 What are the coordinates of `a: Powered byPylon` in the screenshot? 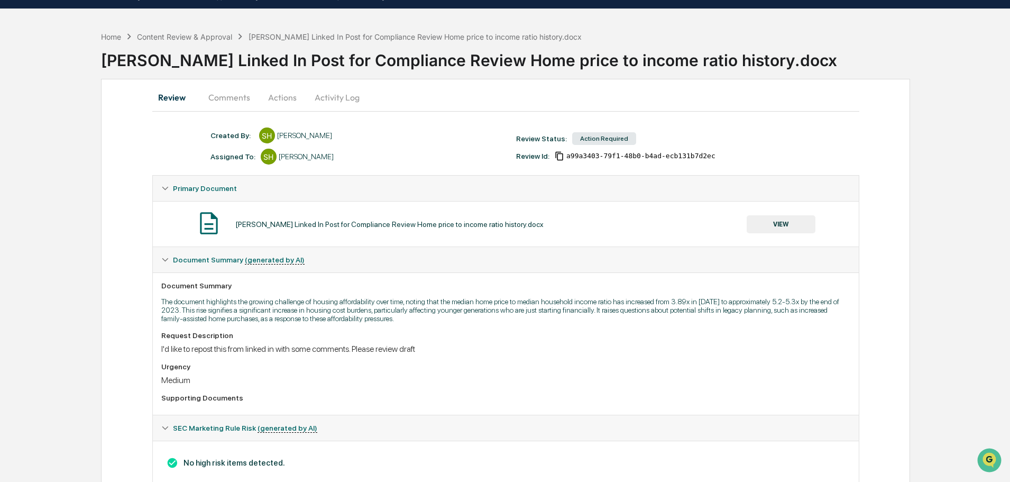 It's located at (101, 183).